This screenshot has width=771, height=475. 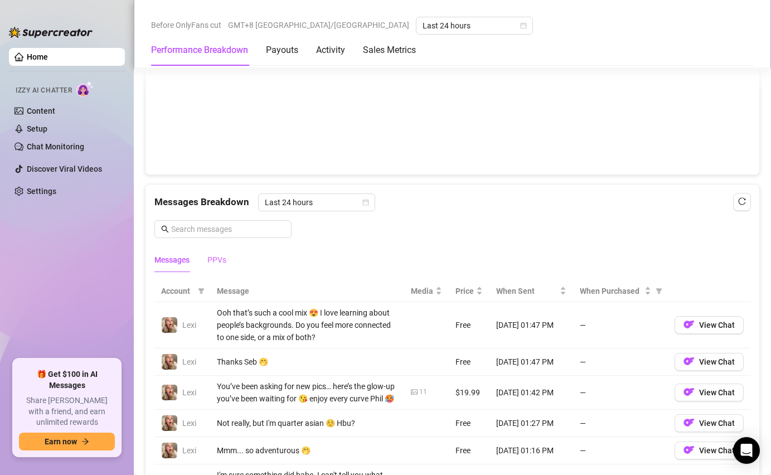 I want to click on a: Home, so click(x=37, y=57).